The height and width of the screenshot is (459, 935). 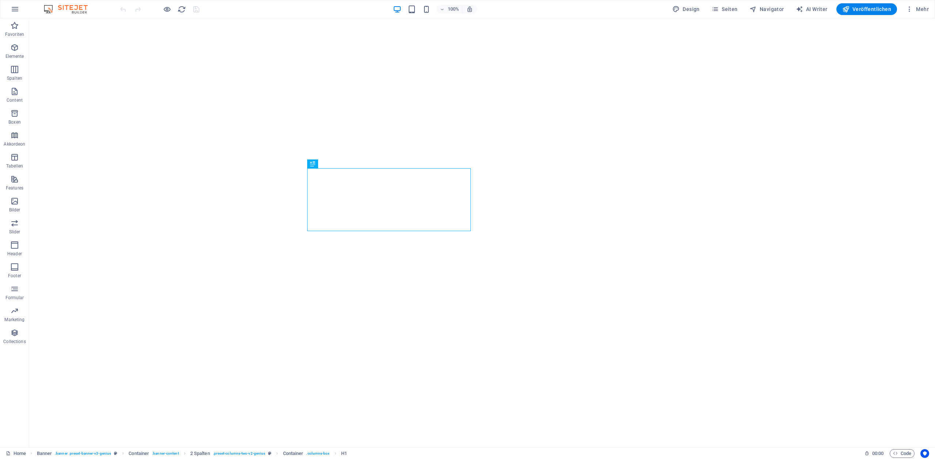 What do you see at coordinates (15, 188) in the screenshot?
I see `p: Features` at bounding box center [15, 188].